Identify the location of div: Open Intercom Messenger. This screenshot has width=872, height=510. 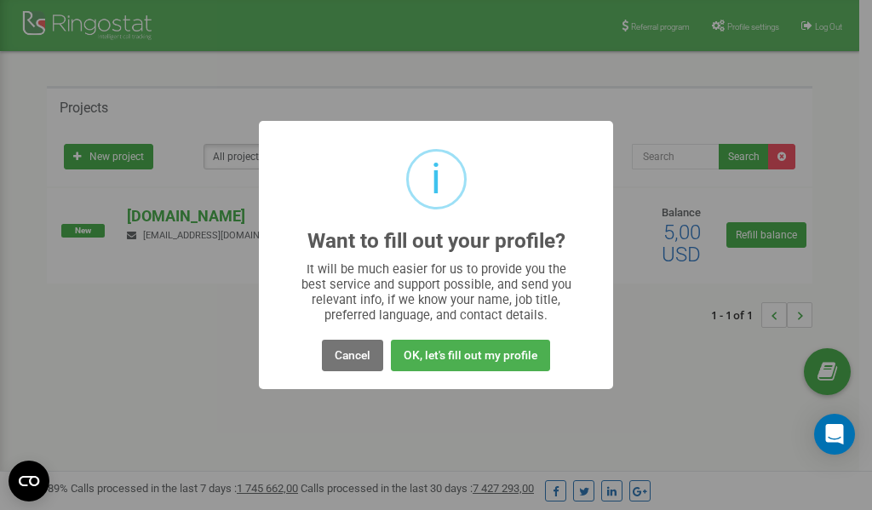
(835, 434).